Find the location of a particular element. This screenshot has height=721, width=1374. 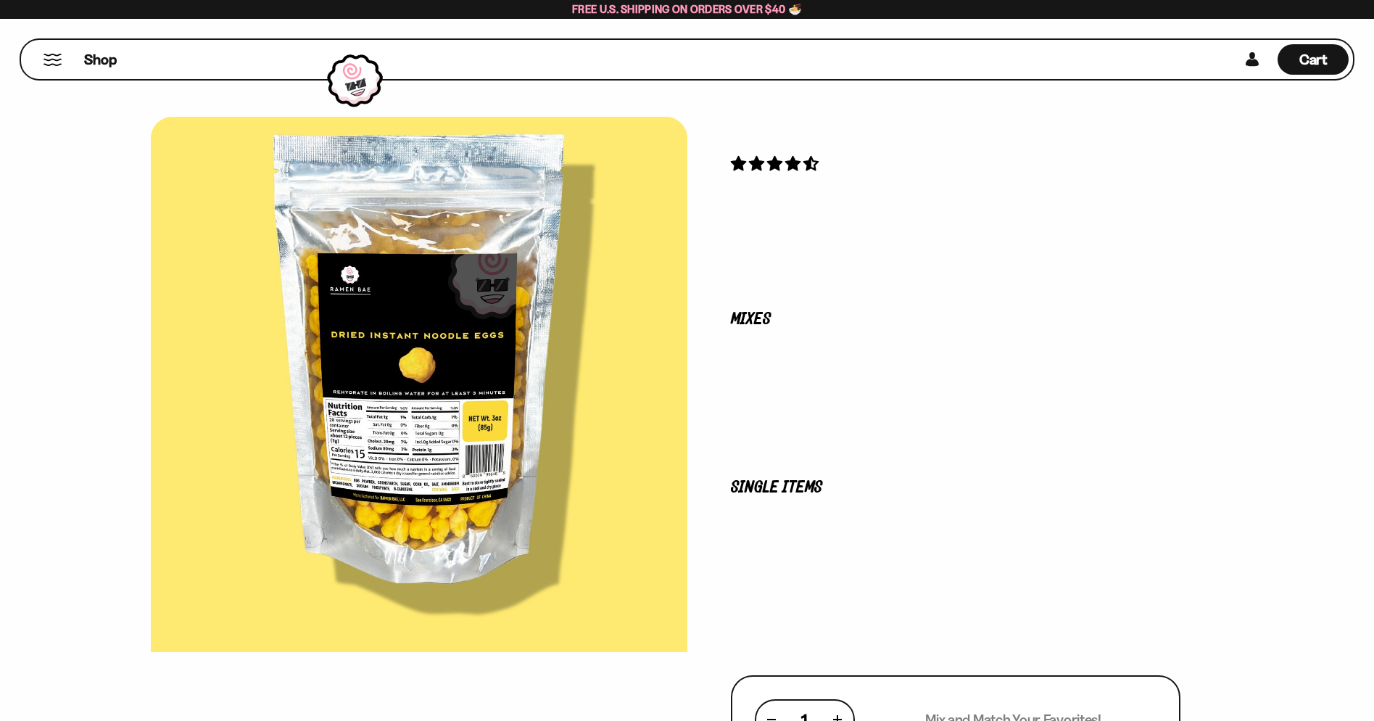

div: Cart is located at coordinates (1313, 59).